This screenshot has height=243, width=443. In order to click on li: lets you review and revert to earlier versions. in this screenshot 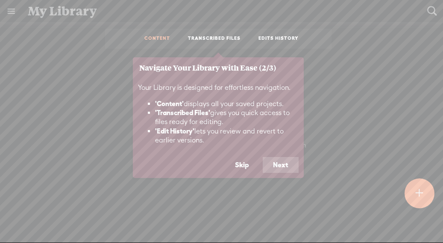, I will do `click(227, 136)`.